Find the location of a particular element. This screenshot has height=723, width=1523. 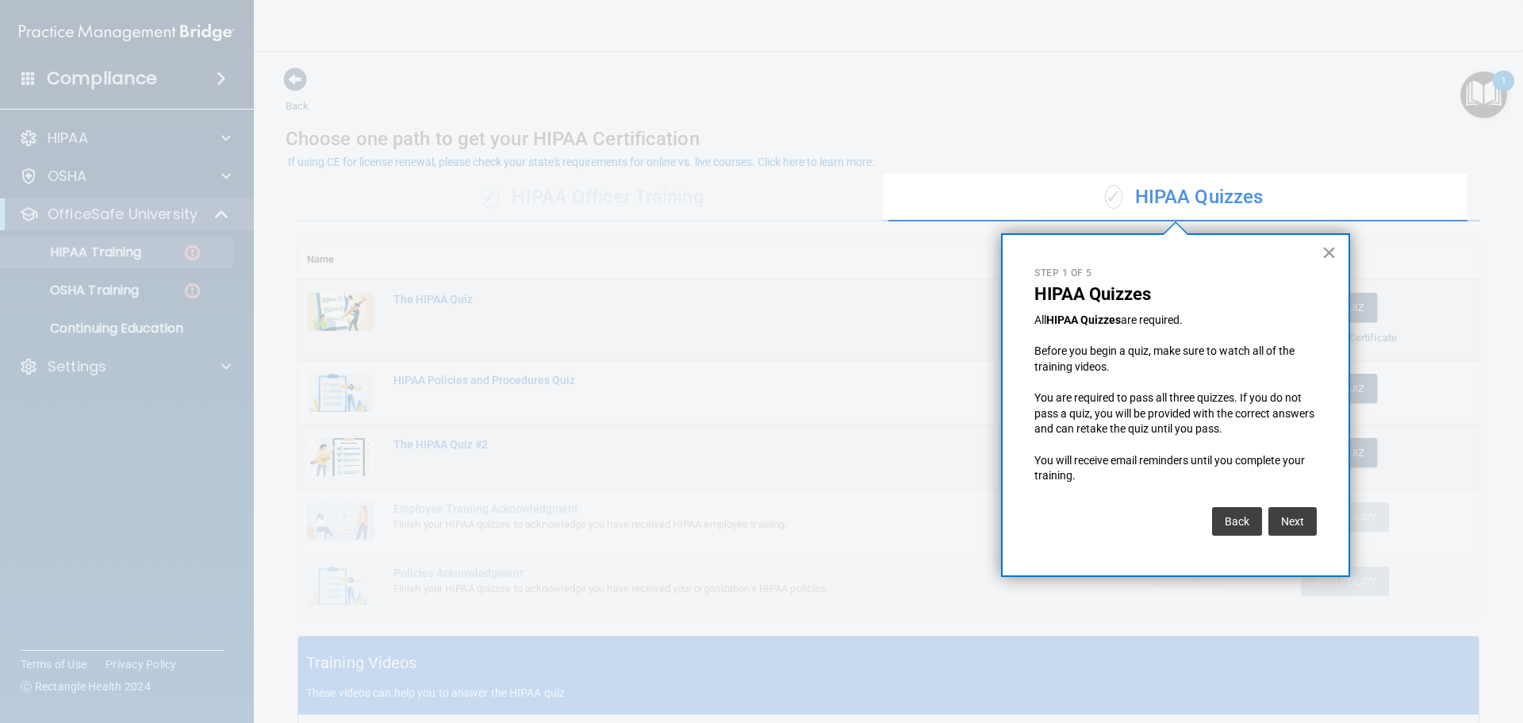

span: All is located at coordinates (1040, 320).